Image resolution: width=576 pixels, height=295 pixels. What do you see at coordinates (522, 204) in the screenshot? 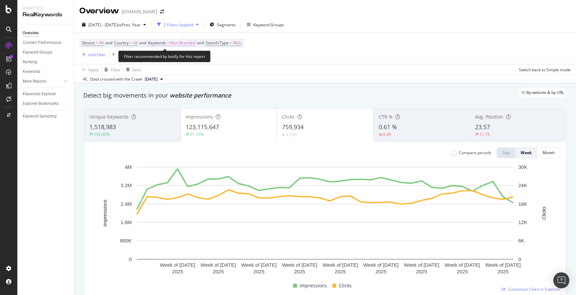
I see `text: 18K` at bounding box center [522, 204].